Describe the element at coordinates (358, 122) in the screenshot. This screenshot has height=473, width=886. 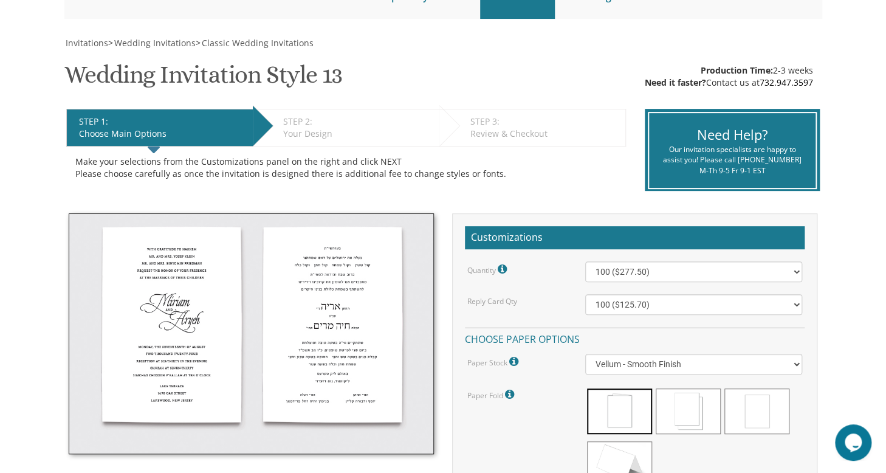
I see `div: STEP 2:` at that location.